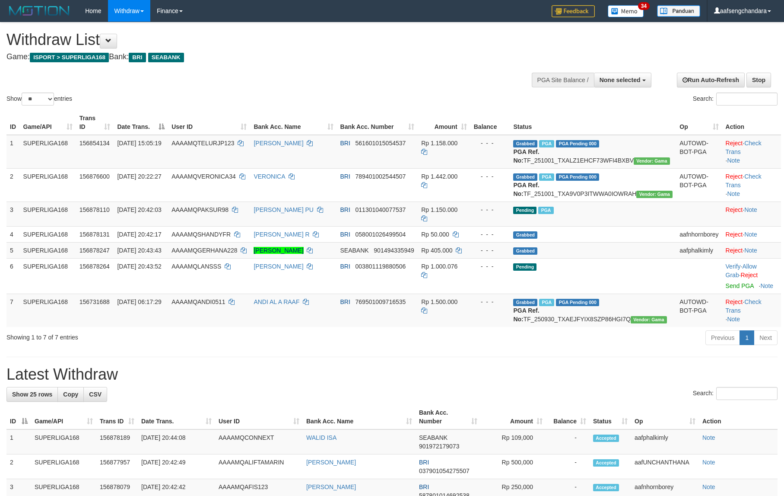  What do you see at coordinates (260, 57) in the screenshot?
I see `h4: Game: Bank:` at bounding box center [260, 57].